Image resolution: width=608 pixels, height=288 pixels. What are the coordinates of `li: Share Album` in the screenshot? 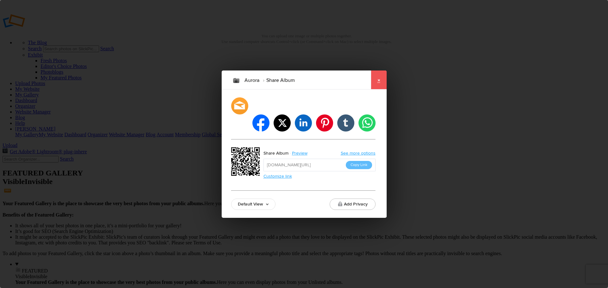 It's located at (277, 80).